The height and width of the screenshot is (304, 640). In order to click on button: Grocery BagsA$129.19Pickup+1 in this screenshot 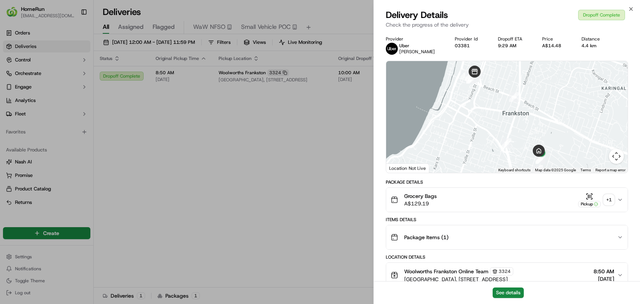, I will do `click(507, 200)`.